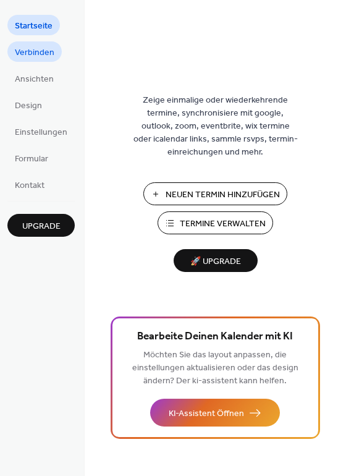 The image size is (346, 476). Describe the element at coordinates (30, 184) in the screenshot. I see `a: Kontakt` at that location.